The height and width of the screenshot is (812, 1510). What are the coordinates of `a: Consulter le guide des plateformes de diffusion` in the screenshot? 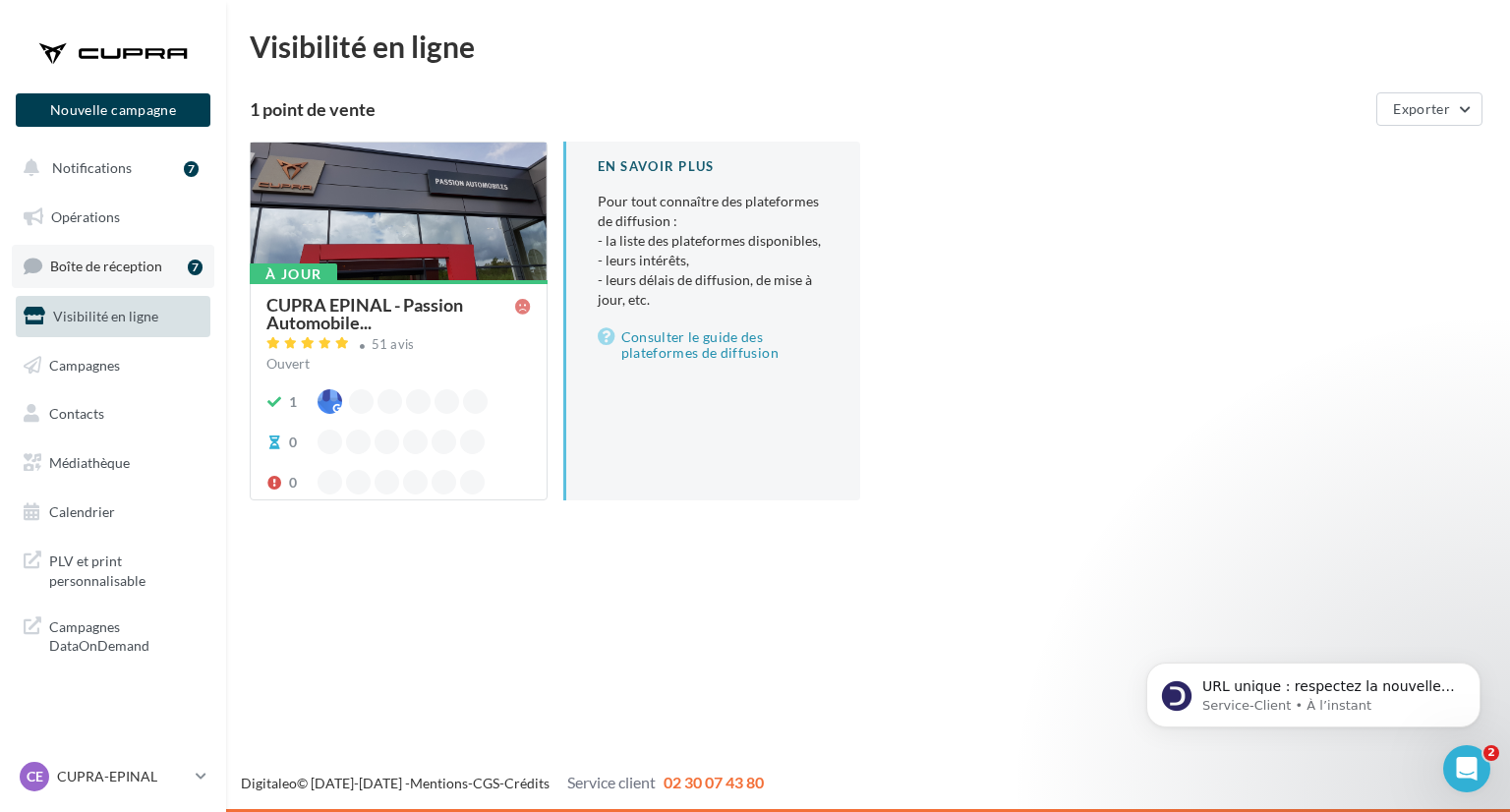 It's located at (714, 345).